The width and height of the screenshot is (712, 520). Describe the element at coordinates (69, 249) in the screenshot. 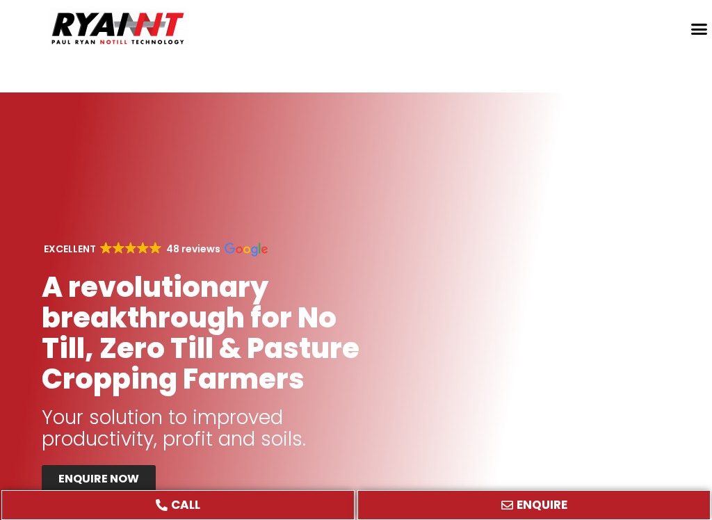

I see `strong: EXCELLENT` at that location.